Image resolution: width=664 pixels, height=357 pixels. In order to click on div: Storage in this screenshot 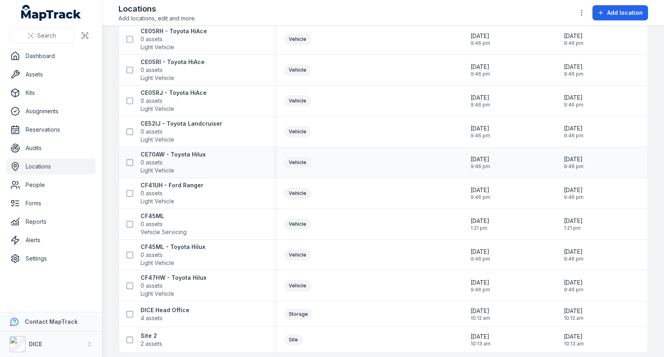, I will do `click(298, 314)`.